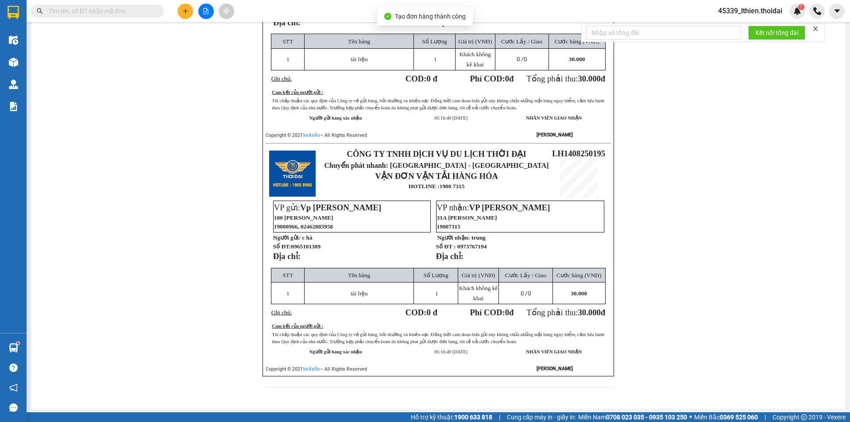 The width and height of the screenshot is (850, 422). I want to click on span: plus, so click(185, 11).